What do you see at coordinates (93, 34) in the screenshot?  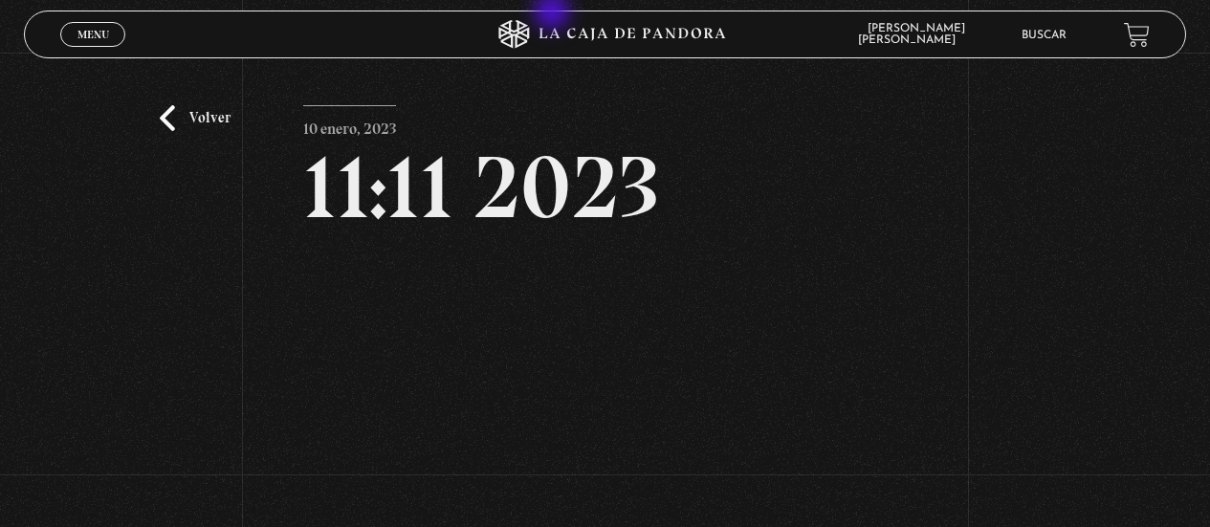 I see `span: Menu` at bounding box center [93, 34].